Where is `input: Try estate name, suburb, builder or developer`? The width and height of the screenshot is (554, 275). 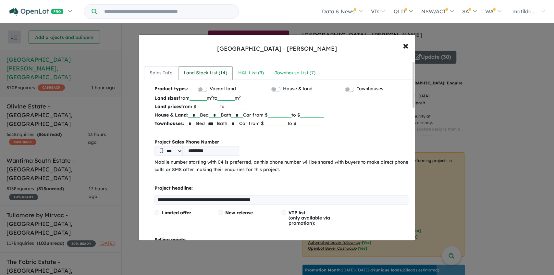 input: Try estate name, suburb, builder or developer is located at coordinates (168, 11).